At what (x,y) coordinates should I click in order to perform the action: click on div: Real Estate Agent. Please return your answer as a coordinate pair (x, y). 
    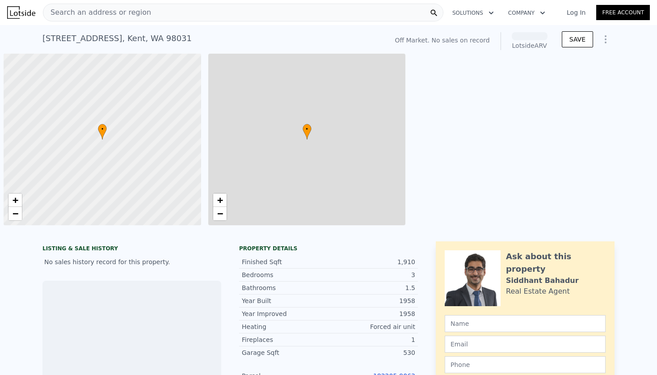
    Looking at the image, I should click on (538, 292).